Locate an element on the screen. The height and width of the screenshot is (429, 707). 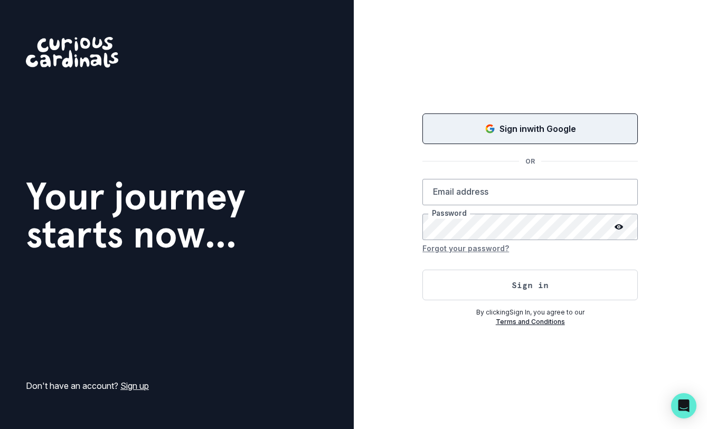
p: OR is located at coordinates (530, 161).